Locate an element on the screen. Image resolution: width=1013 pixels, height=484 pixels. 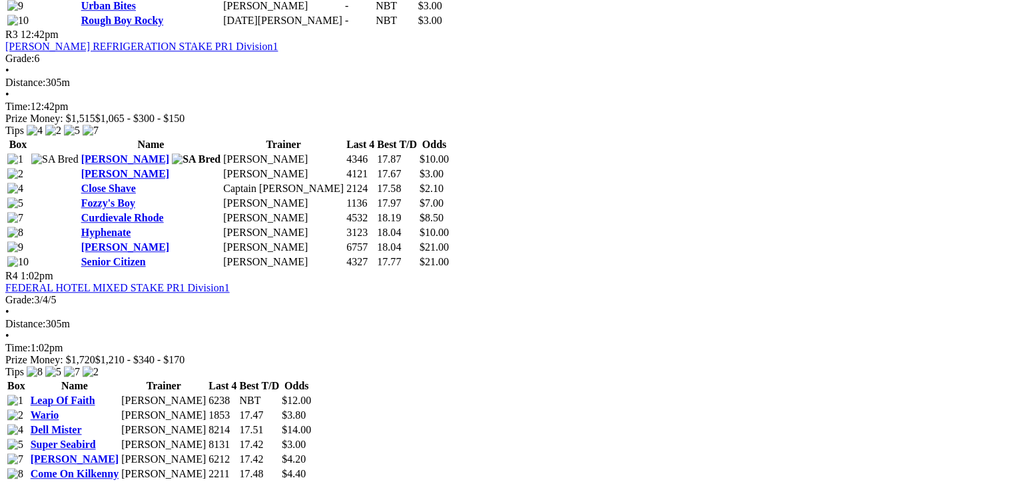
td: 4121 is located at coordinates (360, 174).